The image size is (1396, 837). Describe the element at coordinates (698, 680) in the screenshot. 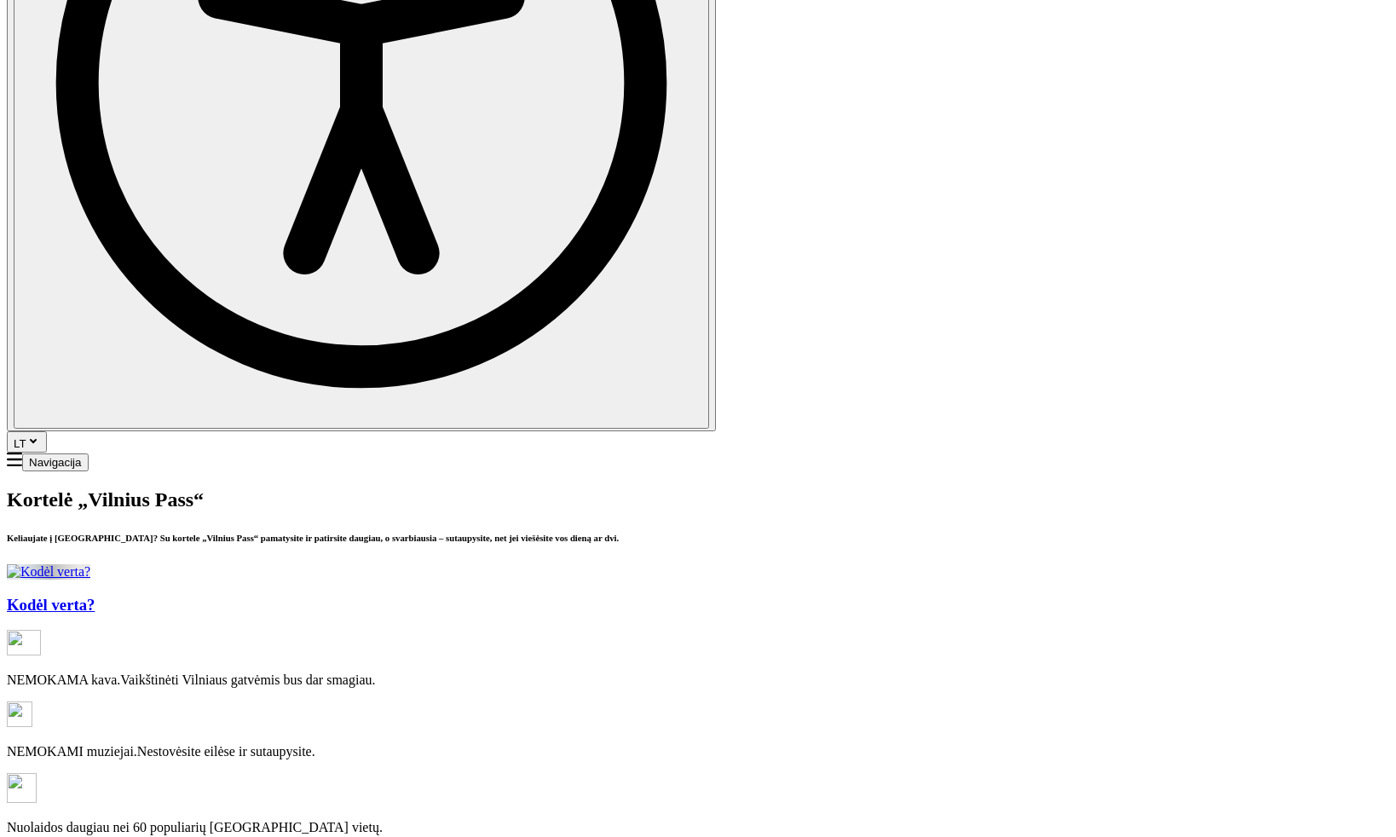

I see `p: NEMOKAMA kava.` at that location.